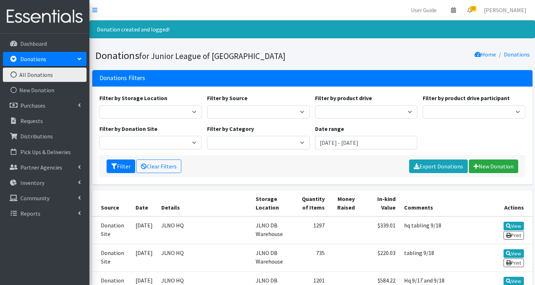 Image resolution: width=535 pixels, height=285 pixels. I want to click on th: Source, so click(112, 203).